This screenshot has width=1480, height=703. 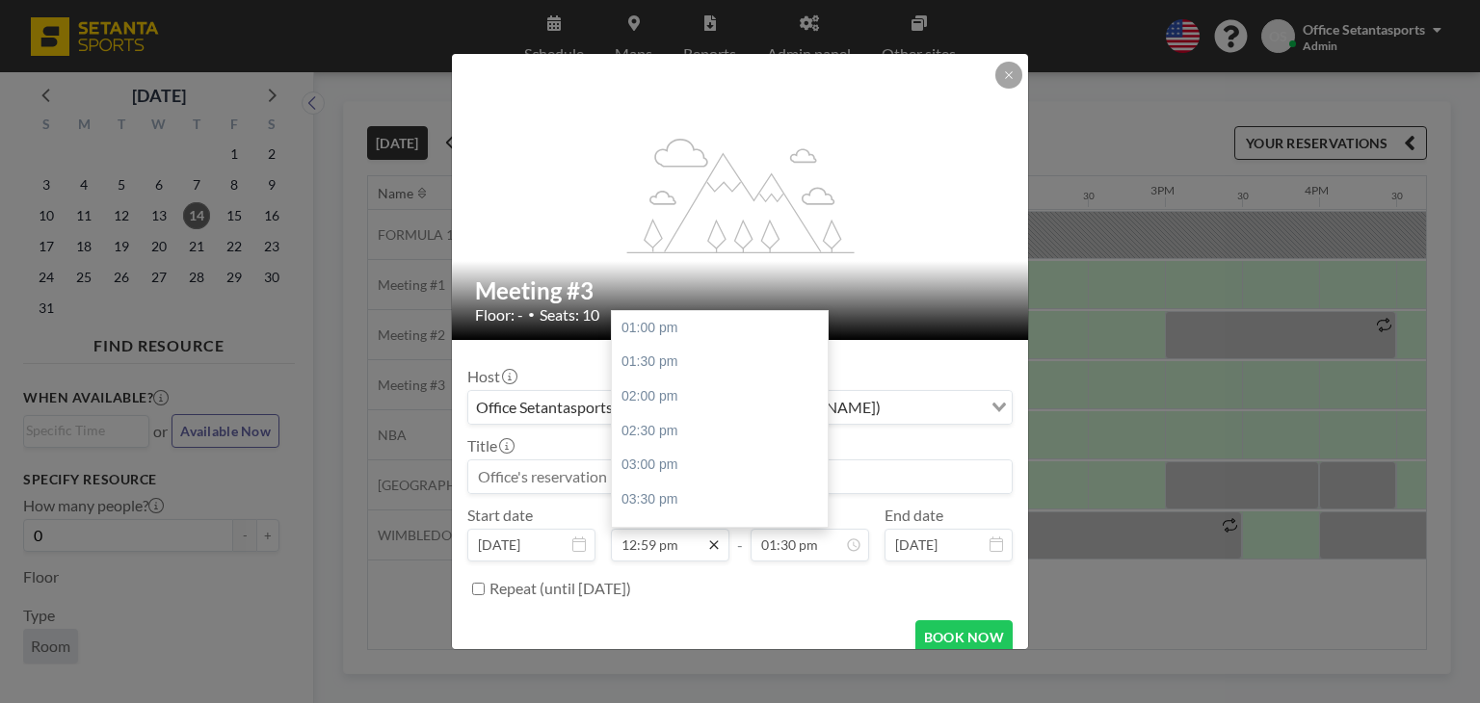 What do you see at coordinates (725, 465) in the screenshot?
I see `div: 03:00 pm` at bounding box center [725, 465].